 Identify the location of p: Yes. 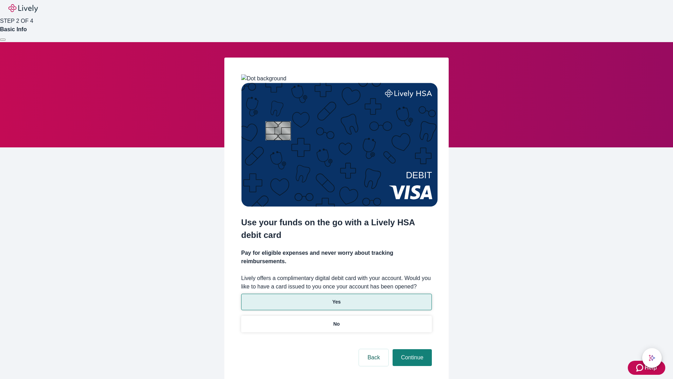
(337, 301).